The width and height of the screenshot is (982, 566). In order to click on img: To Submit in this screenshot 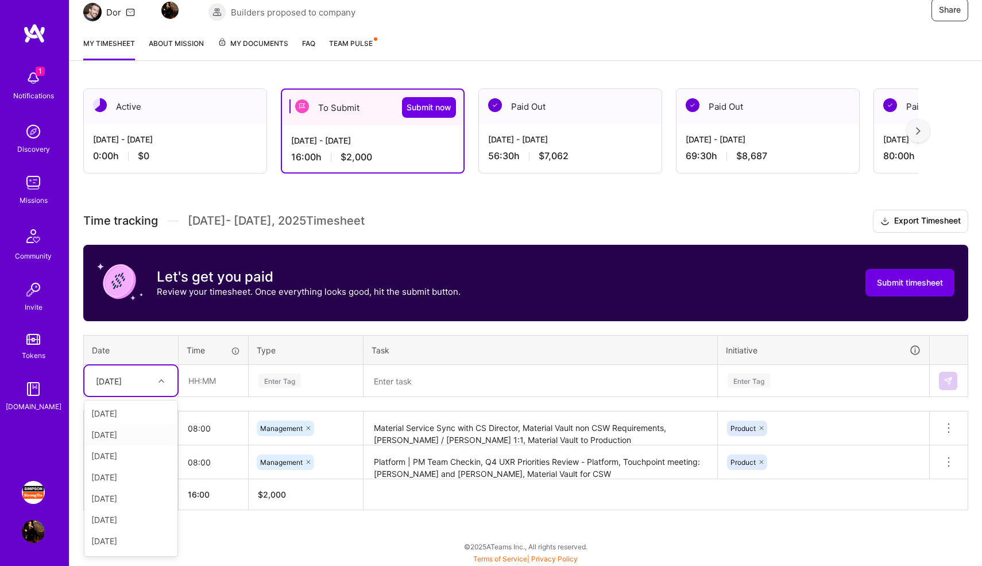, I will do `click(302, 106)`.